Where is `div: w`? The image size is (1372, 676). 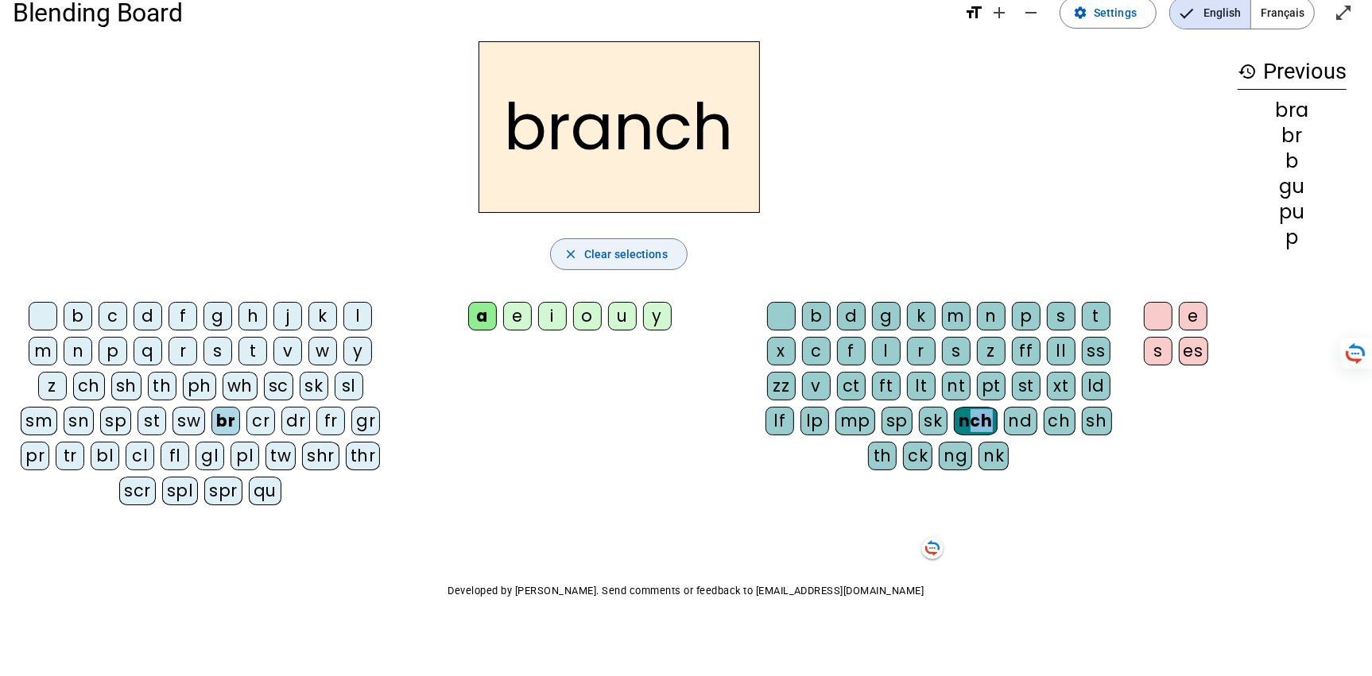 div: w is located at coordinates (323, 351).